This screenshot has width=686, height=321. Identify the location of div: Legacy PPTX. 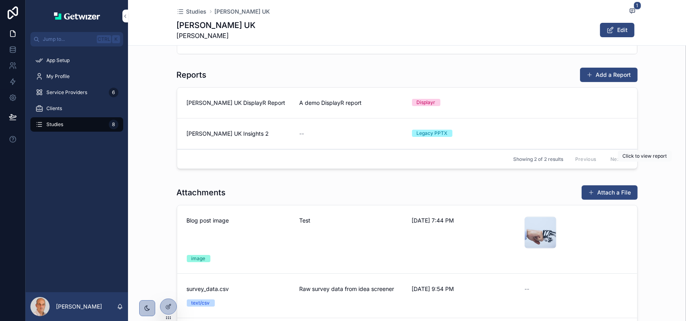
(432, 133).